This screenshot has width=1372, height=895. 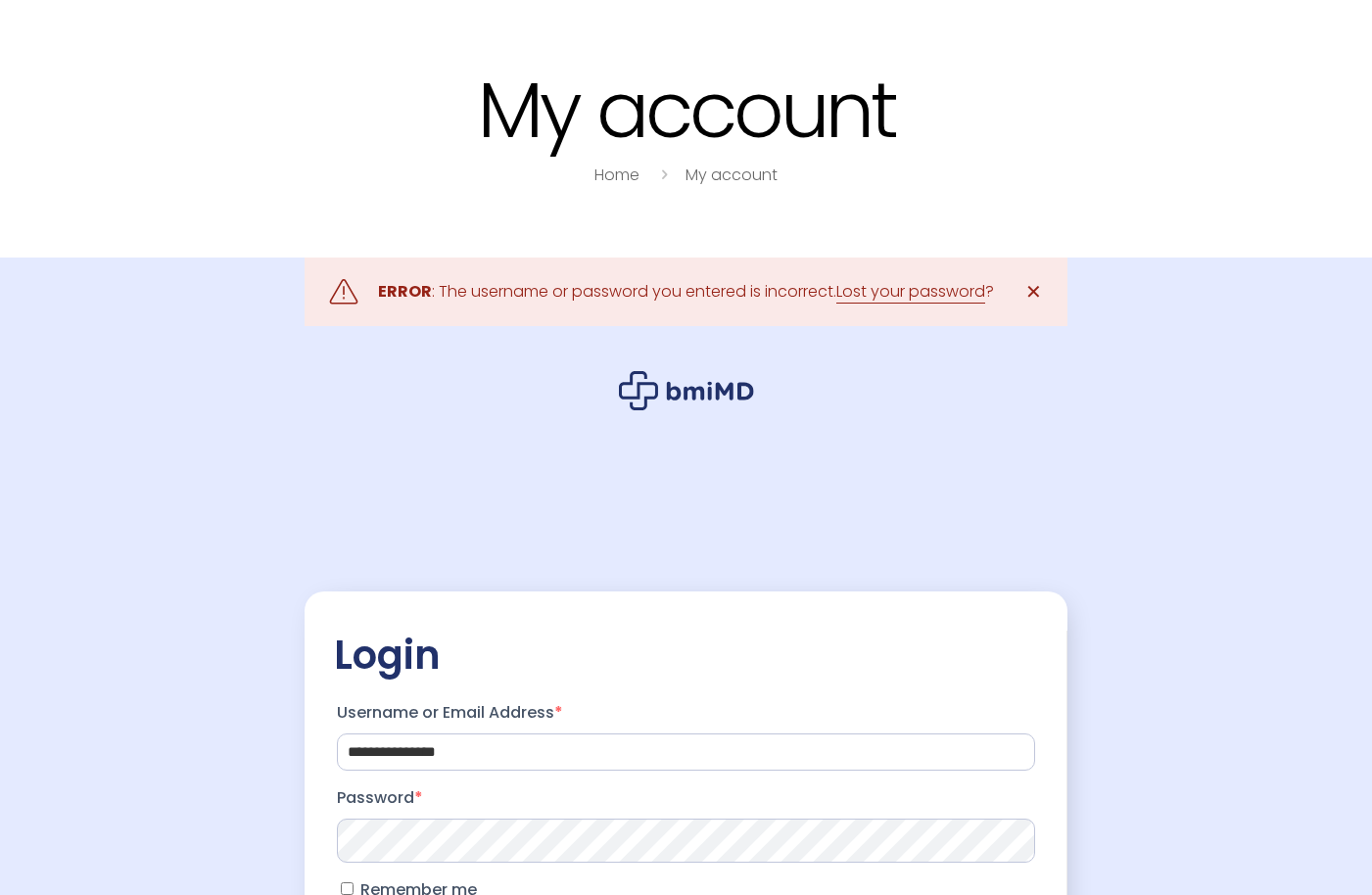 I want to click on h2: Login, so click(x=685, y=655).